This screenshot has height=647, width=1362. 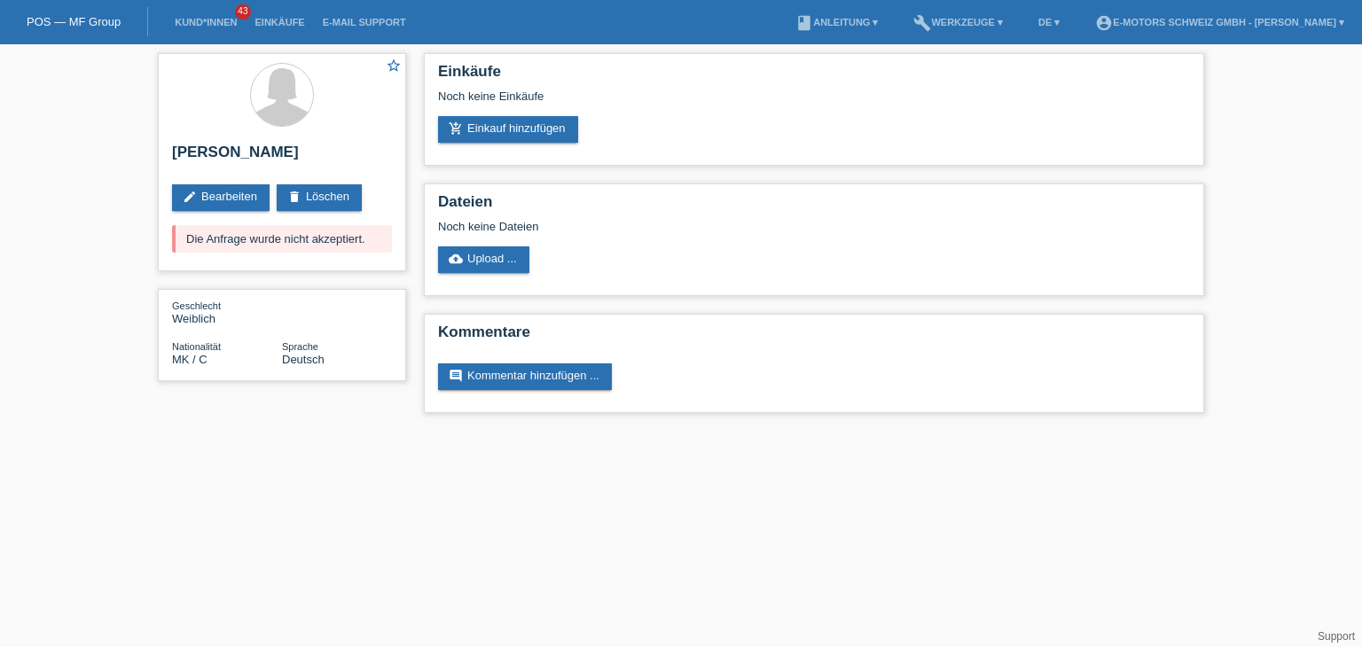 I want to click on span: Geschlecht, so click(x=196, y=306).